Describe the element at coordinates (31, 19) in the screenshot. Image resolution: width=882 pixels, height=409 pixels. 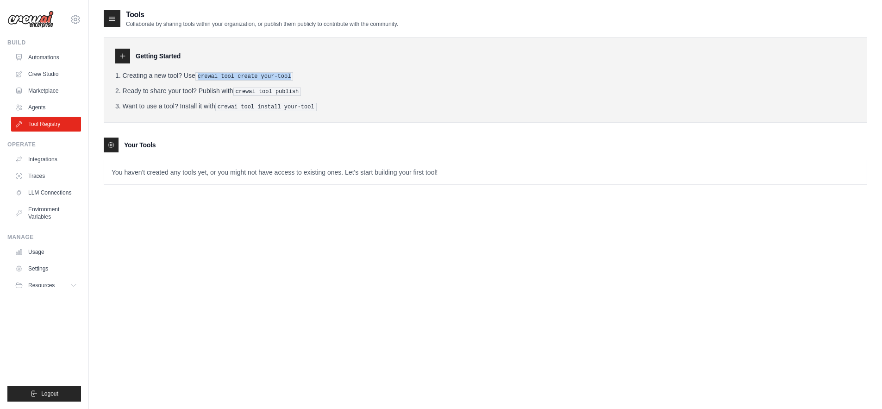
I see `img: Logo` at that location.